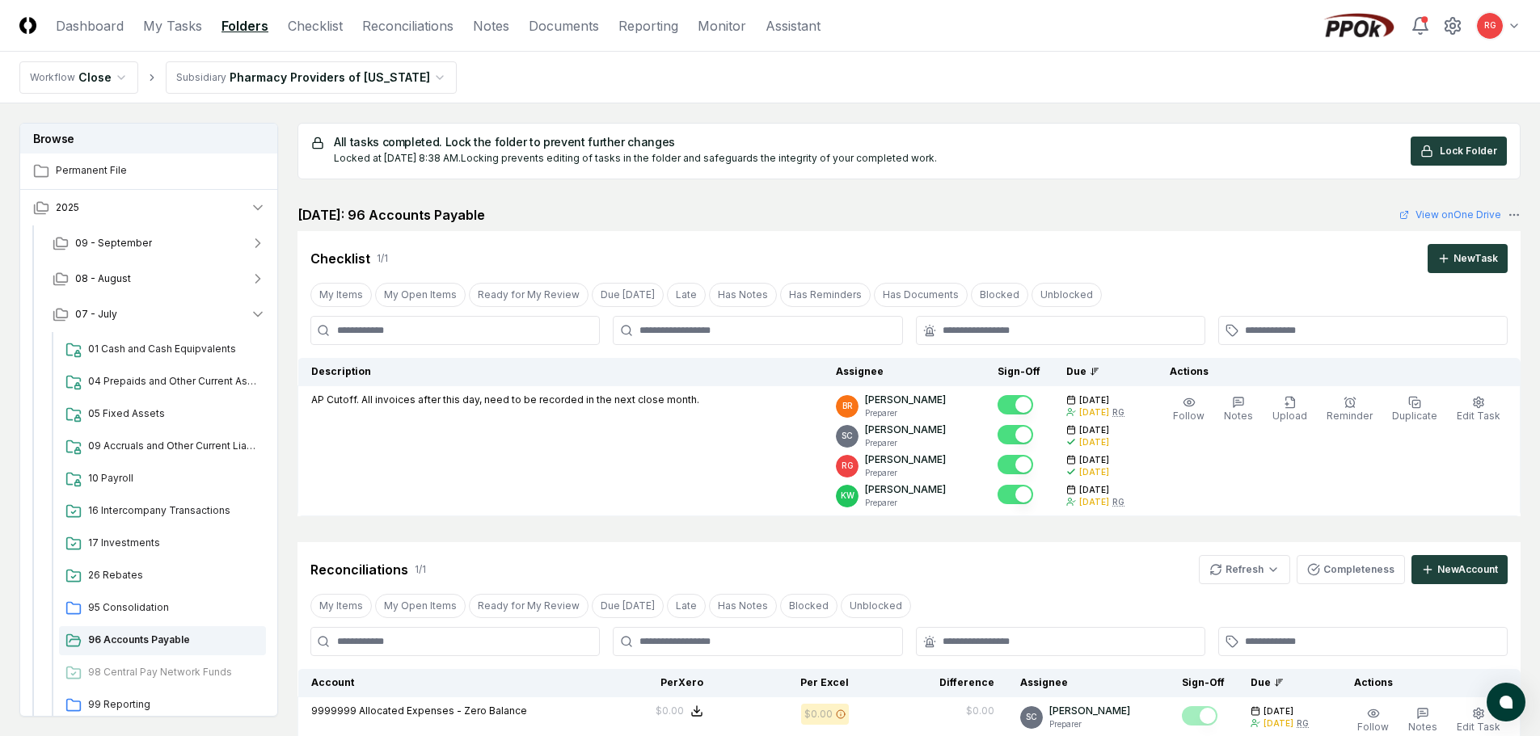  What do you see at coordinates (443, 711) in the screenshot?
I see `span: Allocated Expenses - Zero Balance` at bounding box center [443, 711].